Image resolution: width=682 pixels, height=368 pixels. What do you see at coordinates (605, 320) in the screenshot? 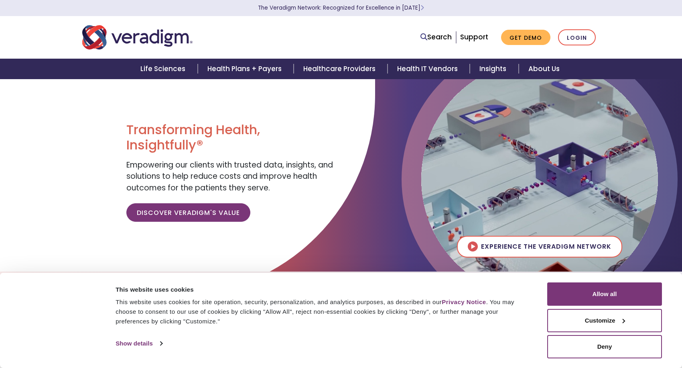
I see `button: Customize` at bounding box center [605, 320].